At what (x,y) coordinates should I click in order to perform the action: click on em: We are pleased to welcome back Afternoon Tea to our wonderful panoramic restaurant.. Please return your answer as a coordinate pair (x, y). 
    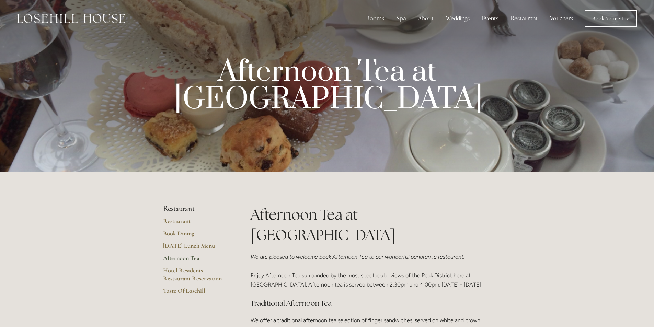
    Looking at the image, I should click on (357, 257).